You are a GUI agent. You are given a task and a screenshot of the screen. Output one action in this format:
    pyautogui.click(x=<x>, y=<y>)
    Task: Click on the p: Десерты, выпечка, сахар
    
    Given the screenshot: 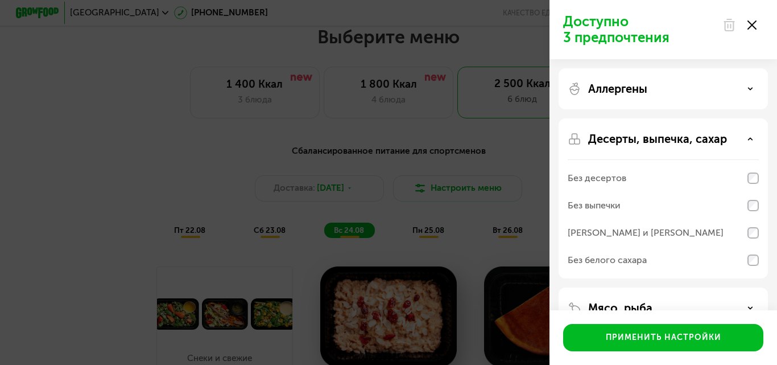 What is the action you would take?
    pyautogui.click(x=658, y=139)
    